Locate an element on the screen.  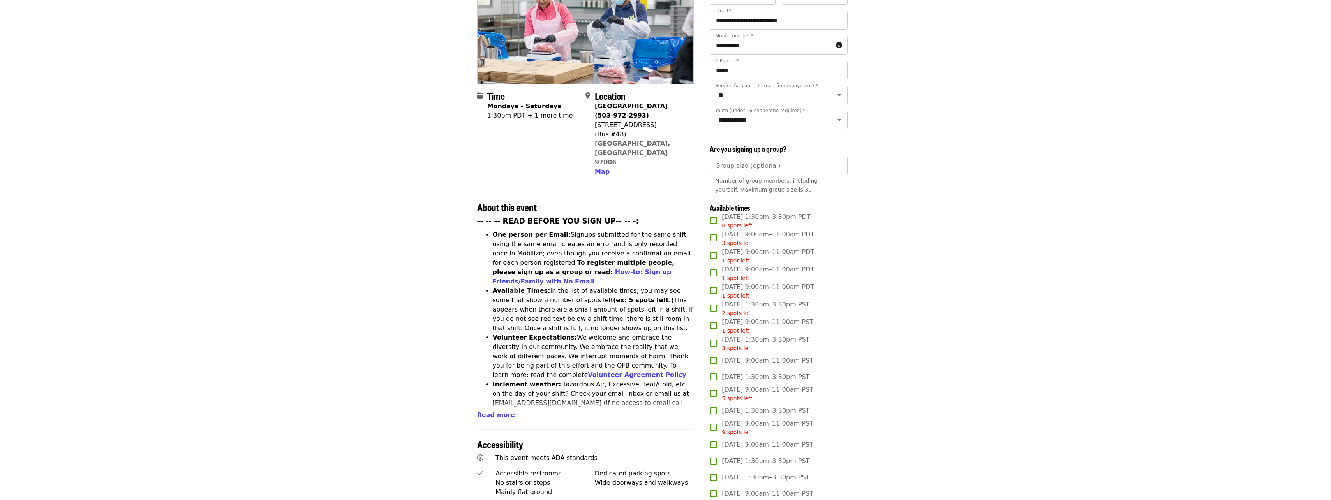
button: Map is located at coordinates (602, 172).